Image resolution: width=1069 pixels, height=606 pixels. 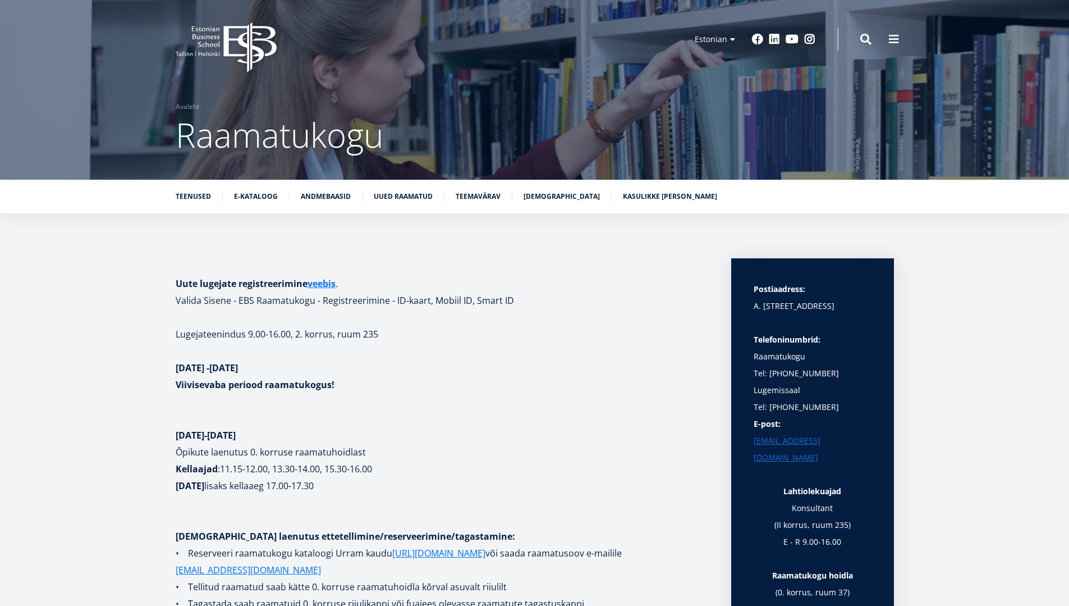 I want to click on strong: Viivisevaba periood raamatukogus!, so click(x=255, y=385).